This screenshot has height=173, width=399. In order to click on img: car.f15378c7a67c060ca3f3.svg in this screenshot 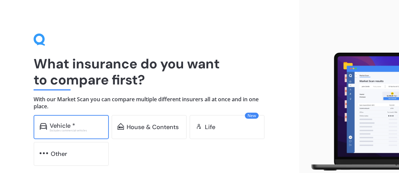, I will do `click(43, 127)`.